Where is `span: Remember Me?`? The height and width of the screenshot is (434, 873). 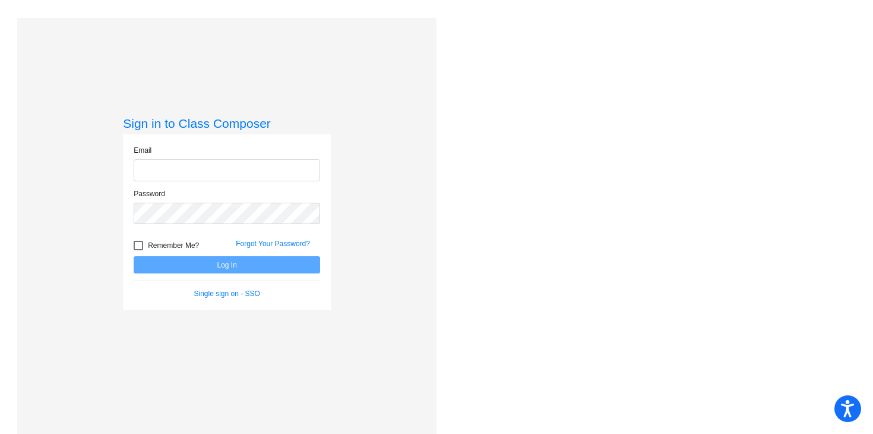 span: Remember Me? is located at coordinates (173, 245).